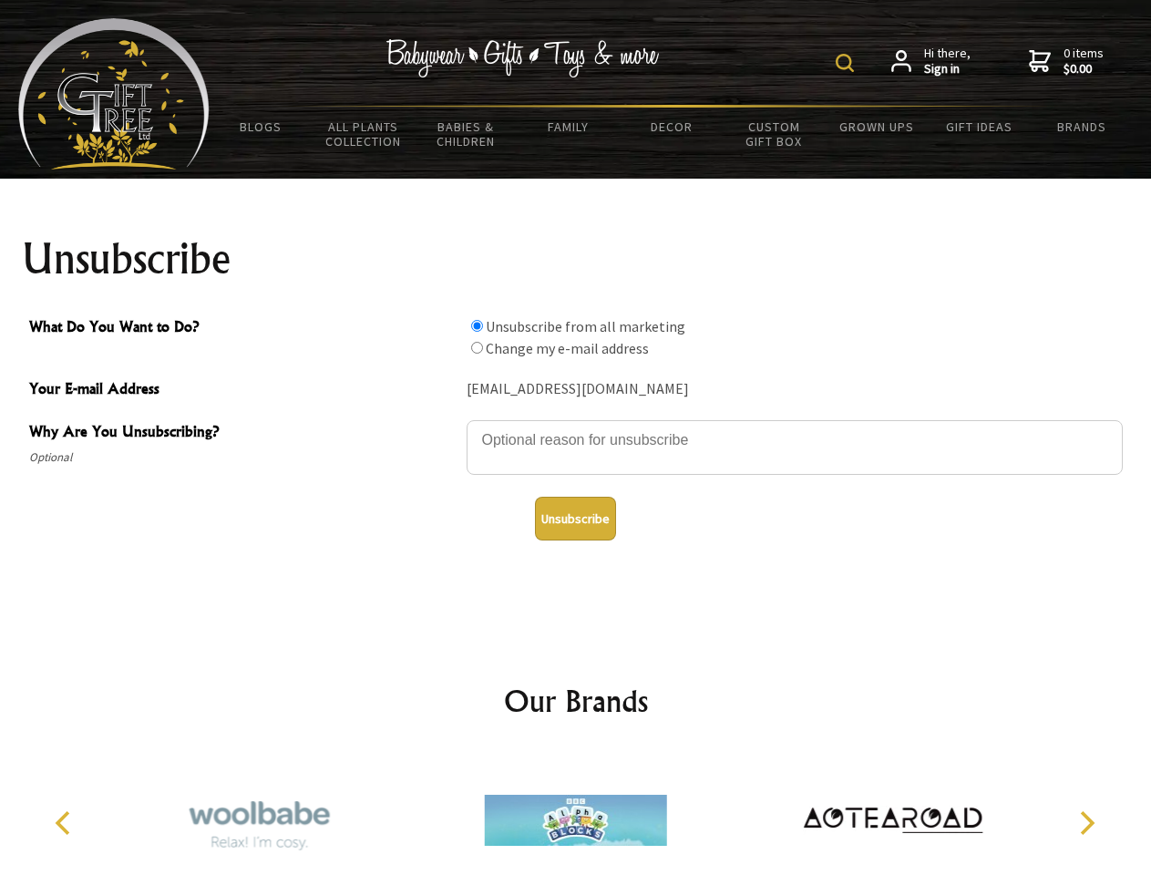  I want to click on a: Babies & Children, so click(466, 134).